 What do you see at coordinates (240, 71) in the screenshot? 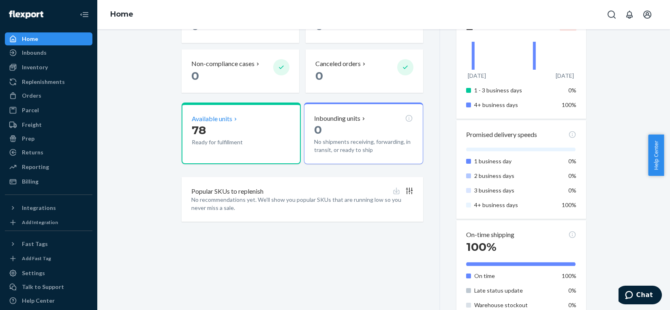
I see `button: Non-compliance cases 0` at bounding box center [240, 71].